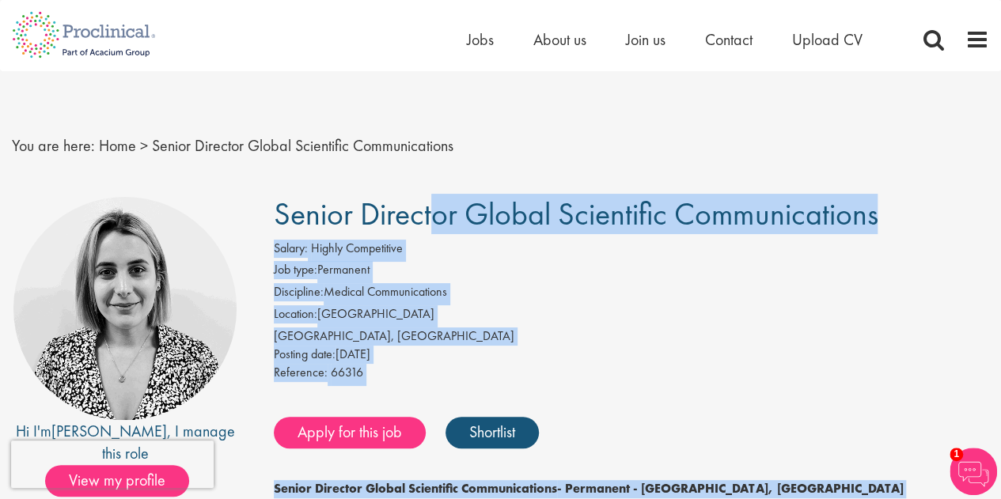  What do you see at coordinates (729, 40) in the screenshot?
I see `a: Contact` at bounding box center [729, 40].